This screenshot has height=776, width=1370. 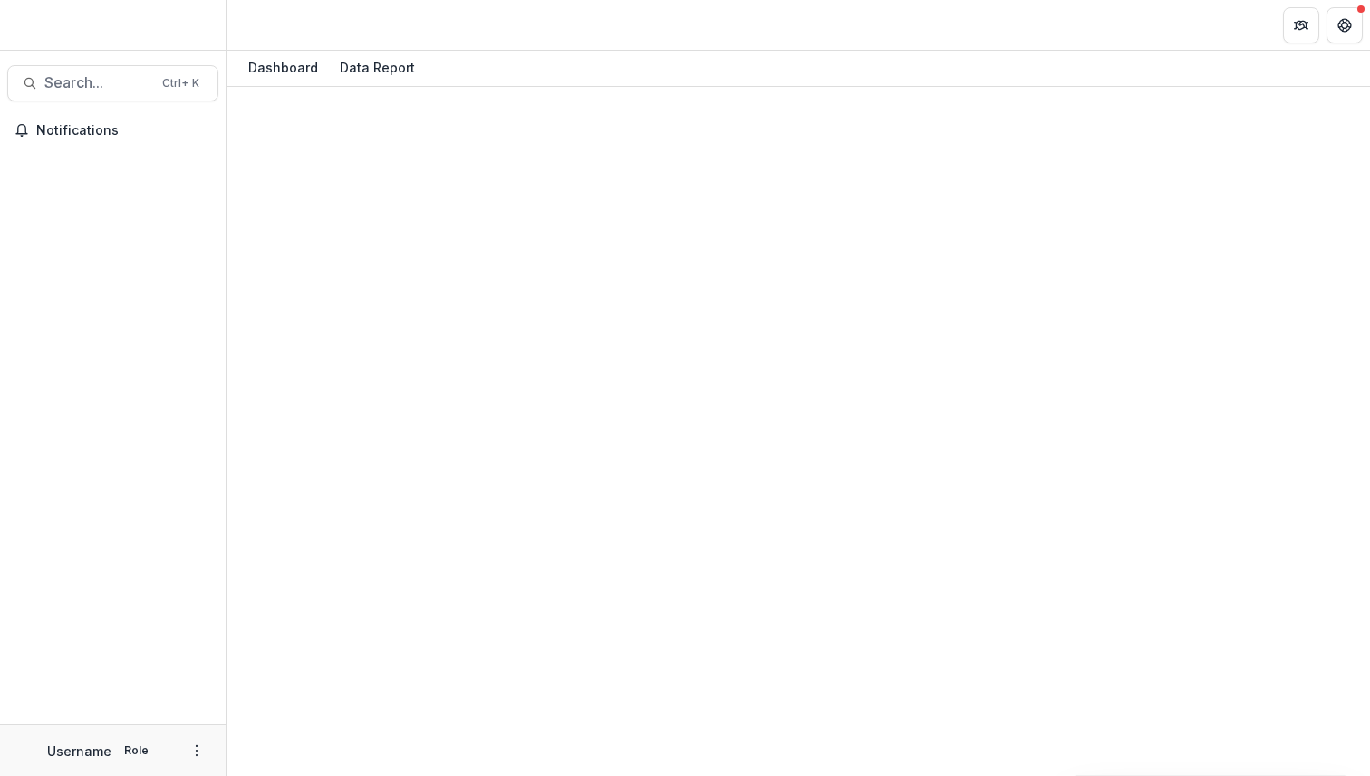 What do you see at coordinates (136, 751) in the screenshot?
I see `p: Role` at bounding box center [136, 751].